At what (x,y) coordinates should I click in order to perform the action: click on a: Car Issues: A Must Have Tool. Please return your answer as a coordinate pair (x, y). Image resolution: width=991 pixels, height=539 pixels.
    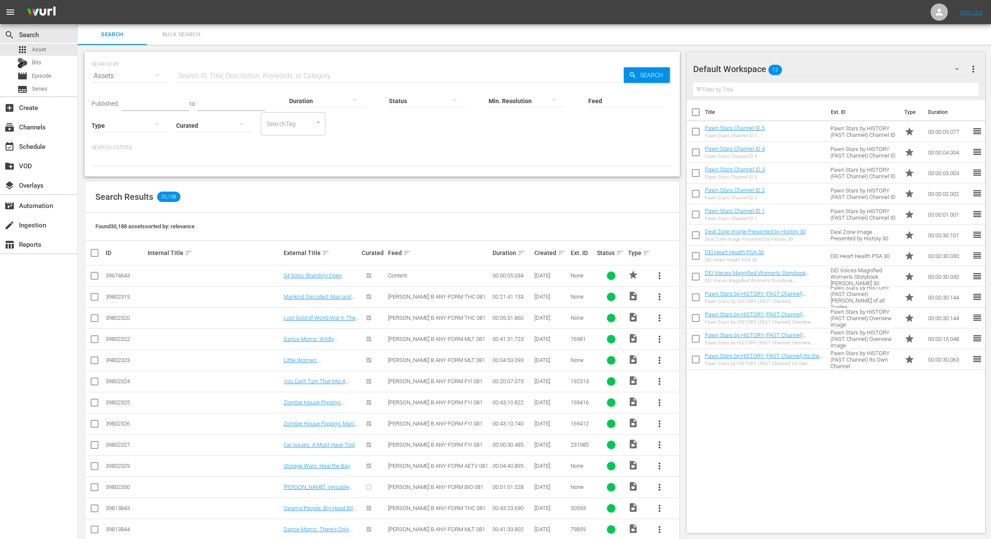
    Looking at the image, I should click on (319, 445).